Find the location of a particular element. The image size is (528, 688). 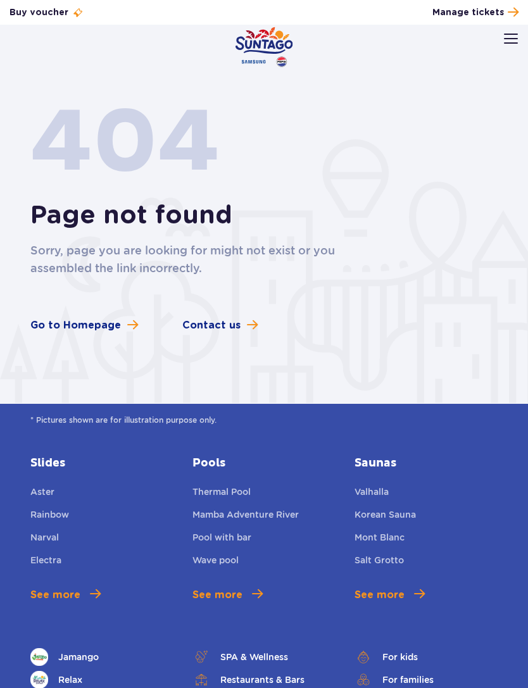

a: Buy voucher is located at coordinates (46, 13).